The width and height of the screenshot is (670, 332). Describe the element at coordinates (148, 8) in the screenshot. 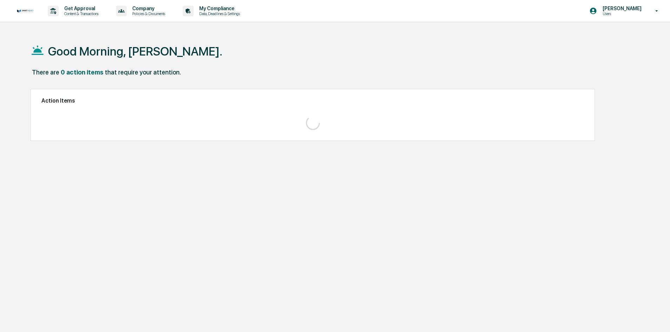

I see `p: Company` at that location.